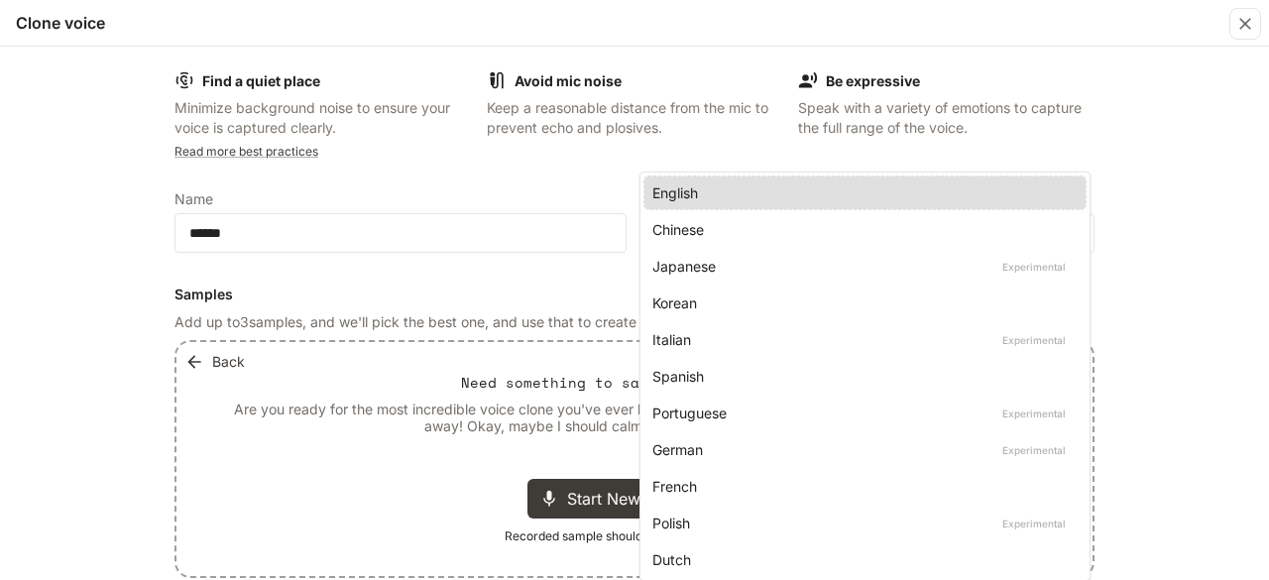  What do you see at coordinates (860, 192) in the screenshot?
I see `div: English` at bounding box center [860, 192].